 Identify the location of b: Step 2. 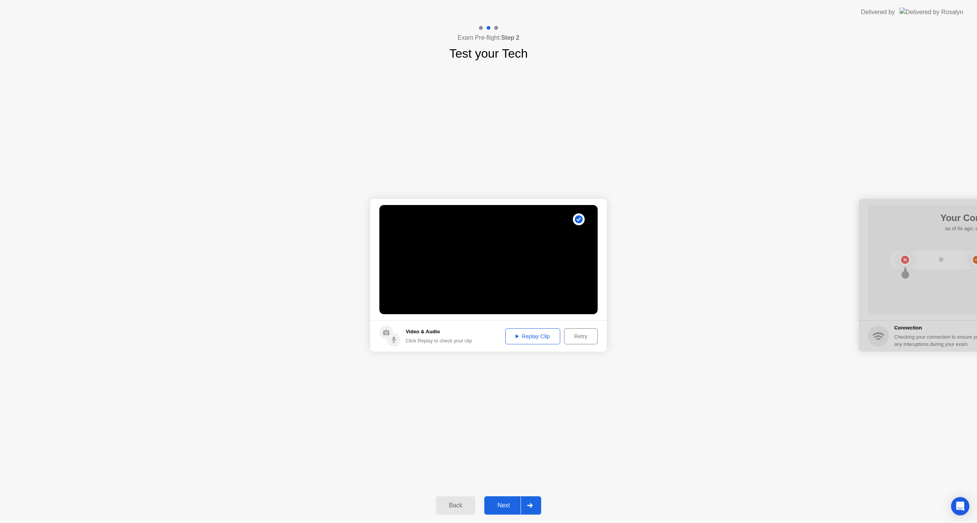
(510, 37).